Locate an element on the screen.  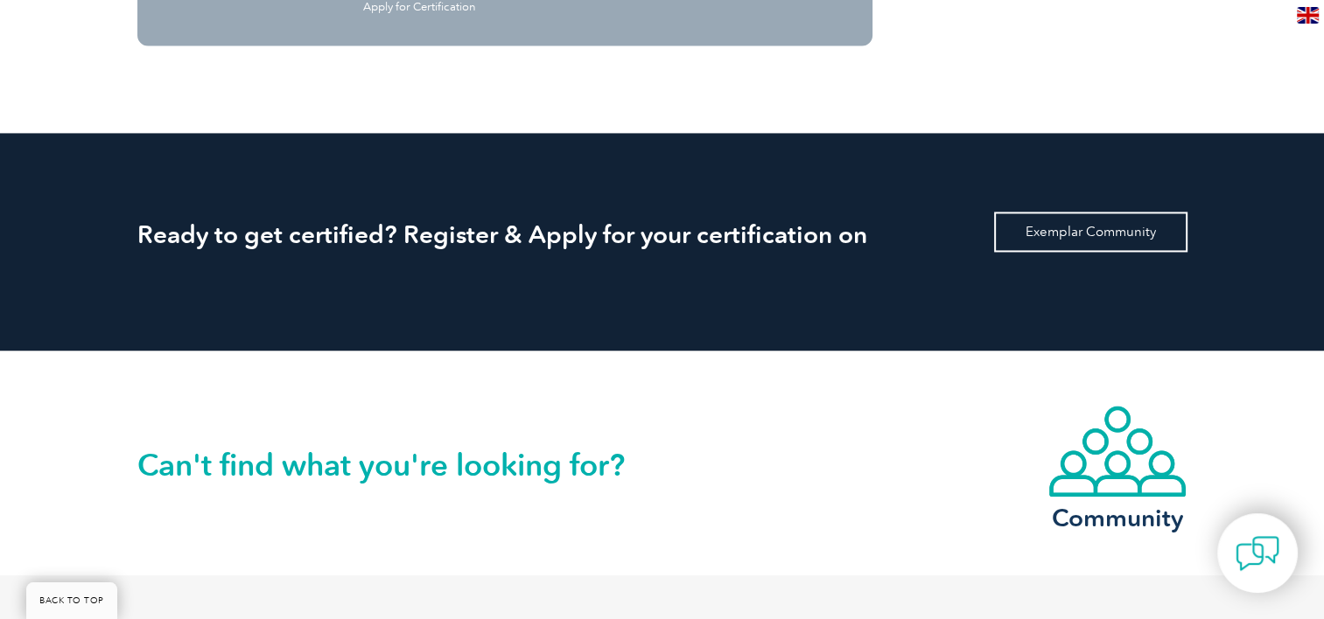
h3: Community is located at coordinates (1117, 518).